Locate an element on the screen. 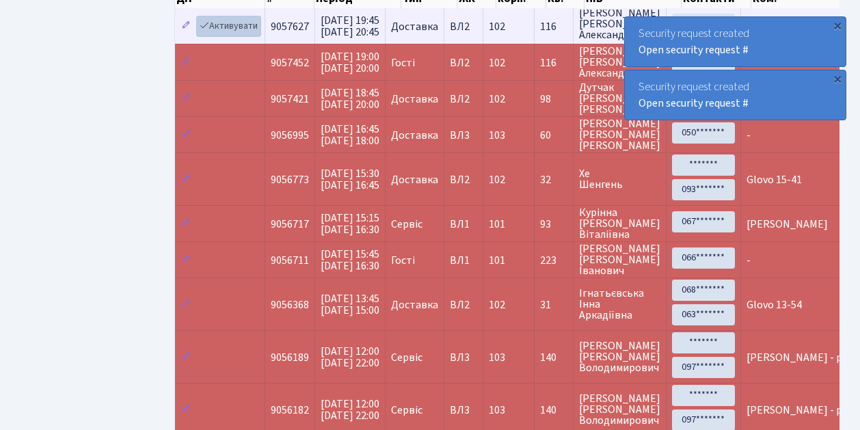 The image size is (860, 430). span: 93 is located at coordinates (554, 224).